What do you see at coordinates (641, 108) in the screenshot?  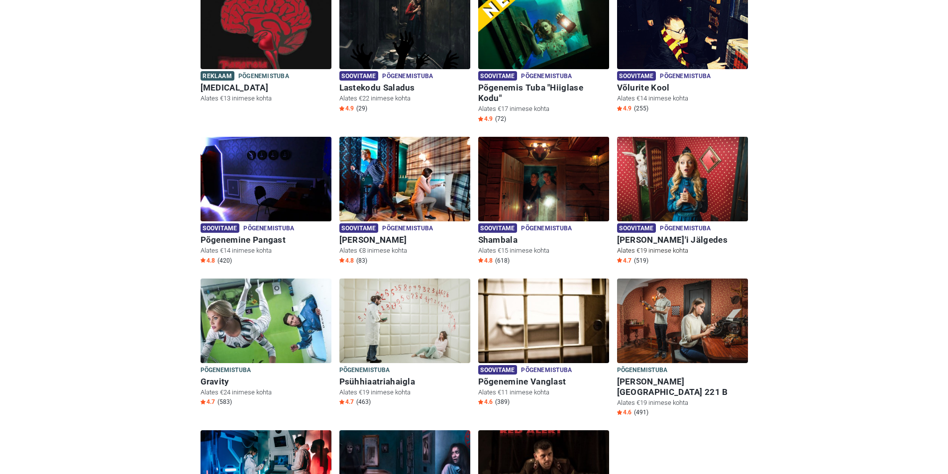 I see `span: (255)` at bounding box center [641, 108].